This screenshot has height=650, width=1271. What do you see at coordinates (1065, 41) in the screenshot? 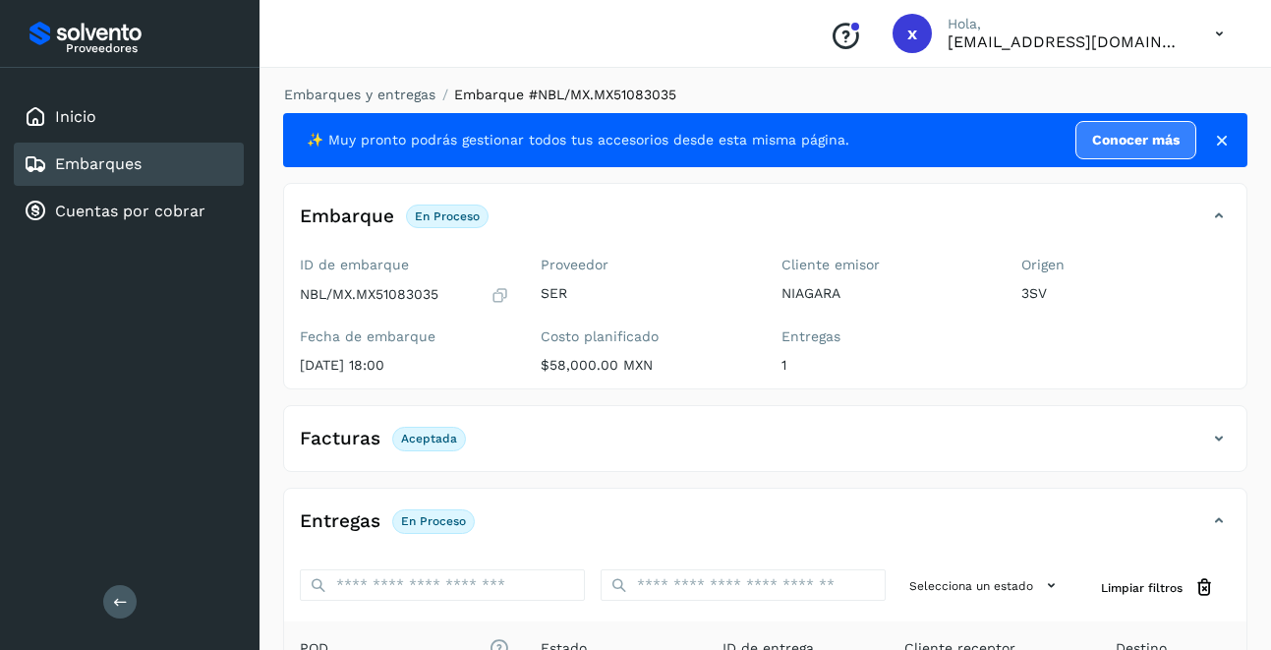
I see `p: xmgm@transportesser.com.mx` at bounding box center [1065, 41].